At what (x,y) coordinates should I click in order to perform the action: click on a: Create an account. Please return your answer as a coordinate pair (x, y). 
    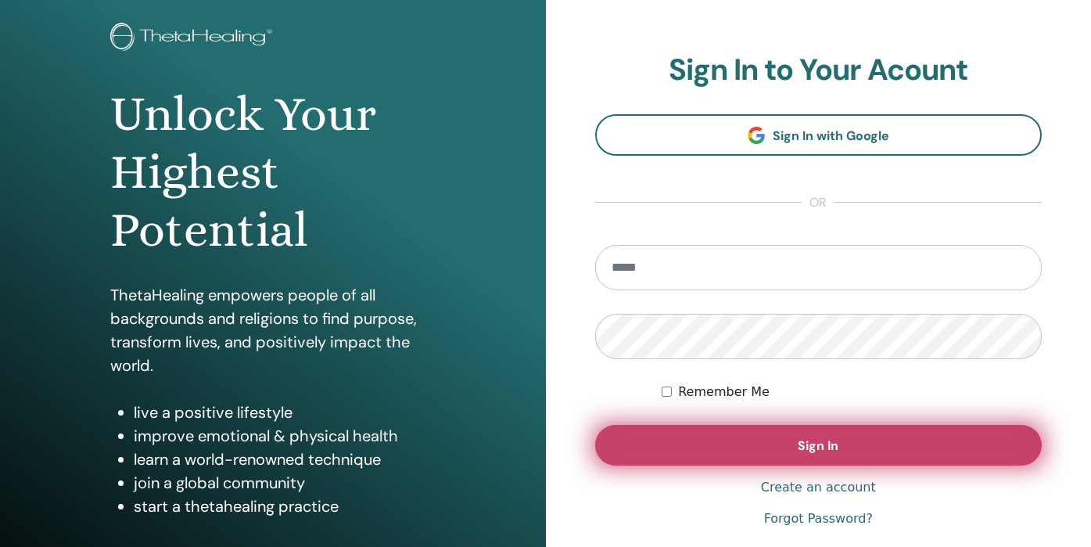
    Looking at the image, I should click on (818, 487).